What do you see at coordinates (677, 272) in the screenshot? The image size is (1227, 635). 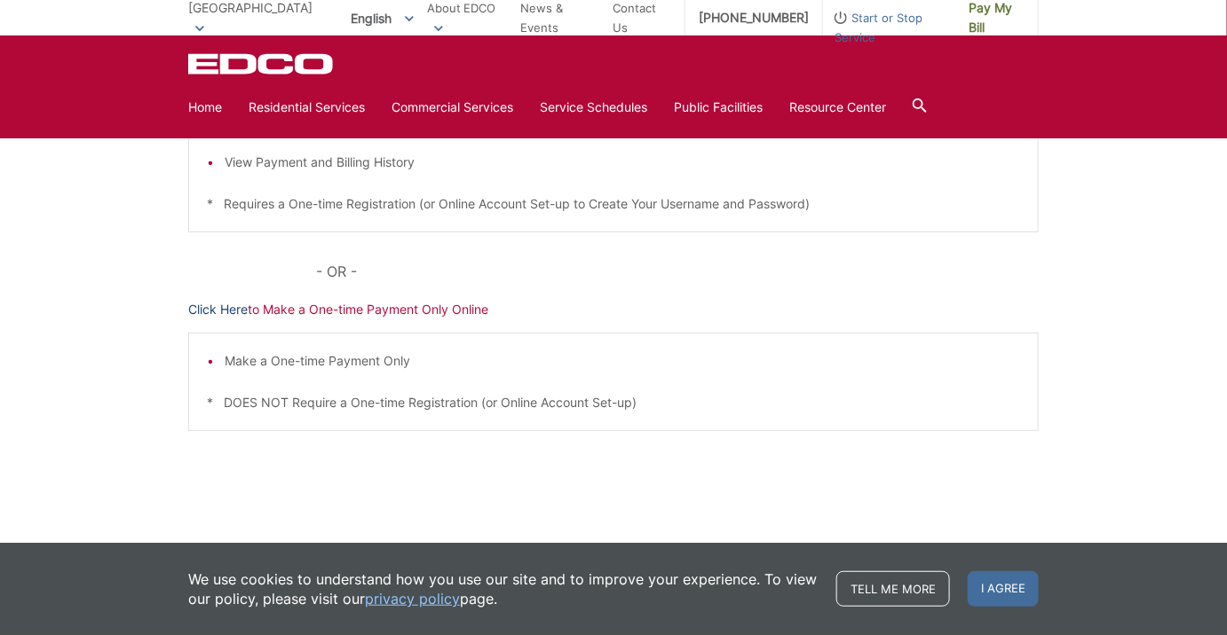 I see `p: - OR -` at bounding box center [677, 272].